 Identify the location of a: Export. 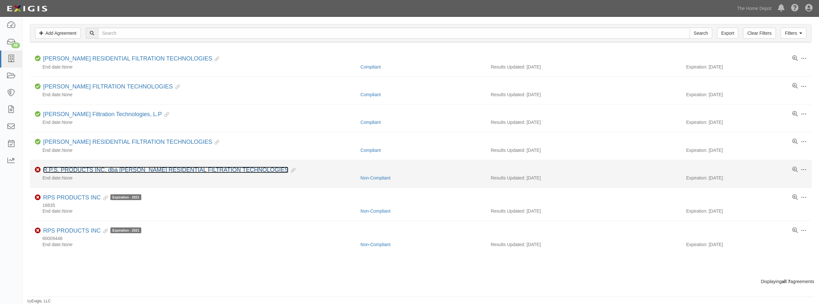
(728, 33).